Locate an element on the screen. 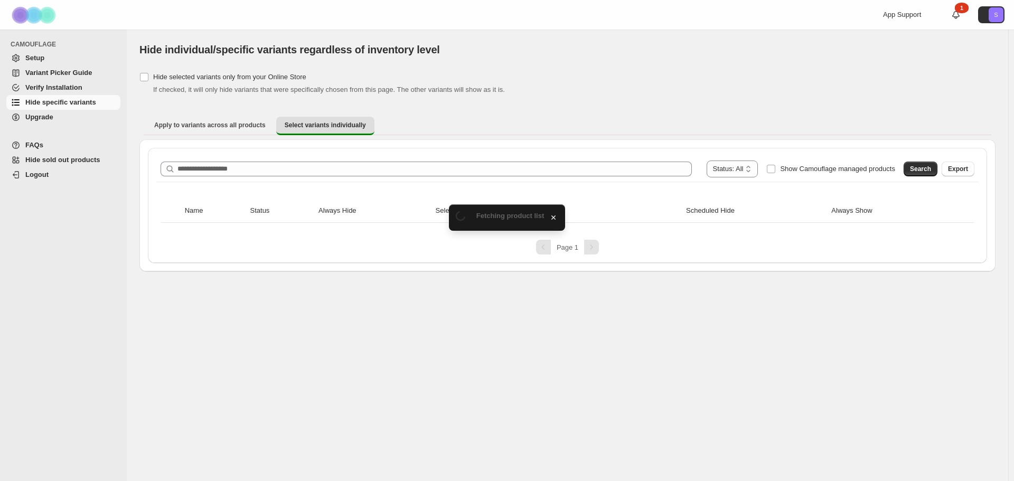 The width and height of the screenshot is (1014, 481). span: Setup is located at coordinates (35, 58).